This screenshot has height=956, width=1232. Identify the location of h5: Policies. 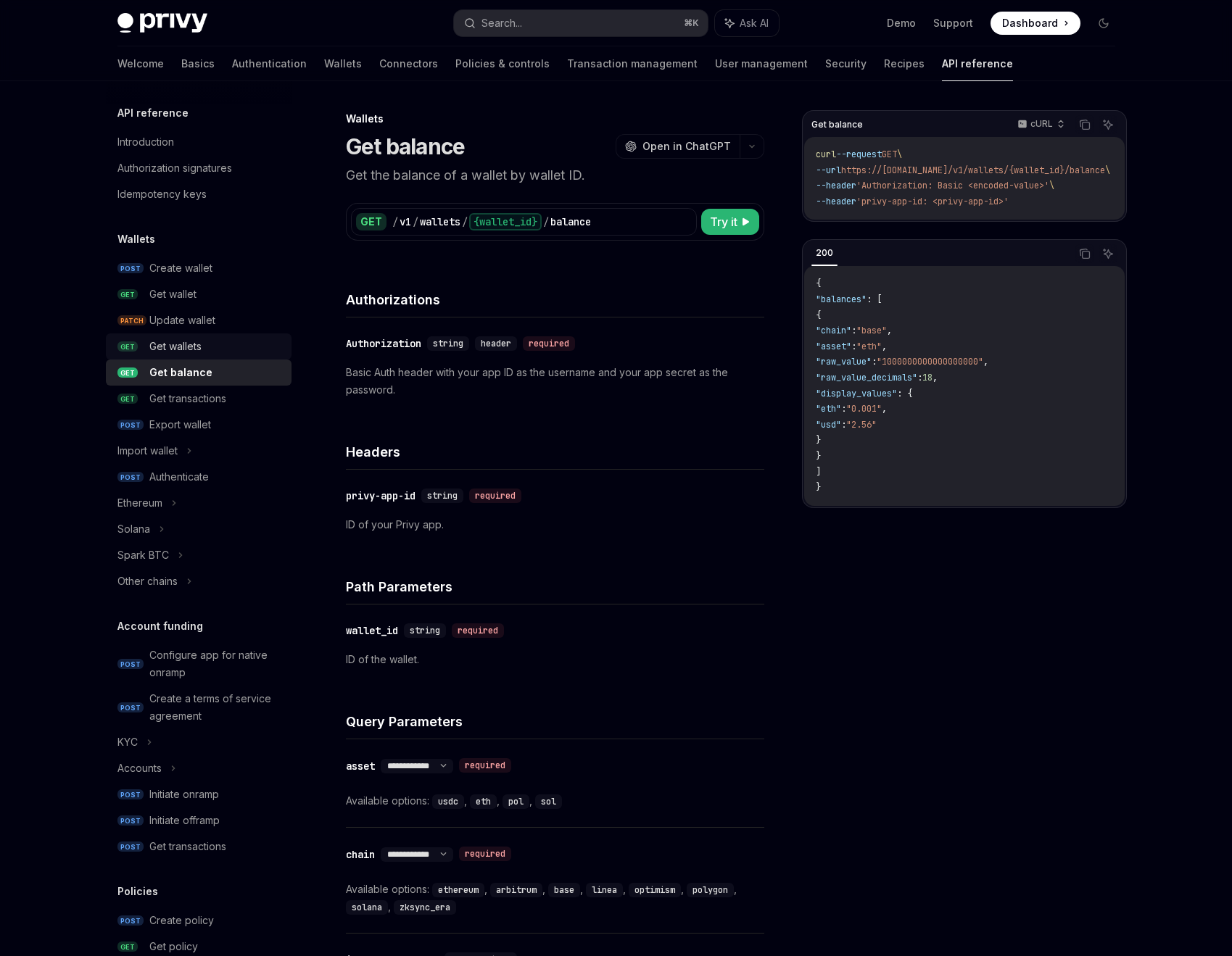
(138, 891).